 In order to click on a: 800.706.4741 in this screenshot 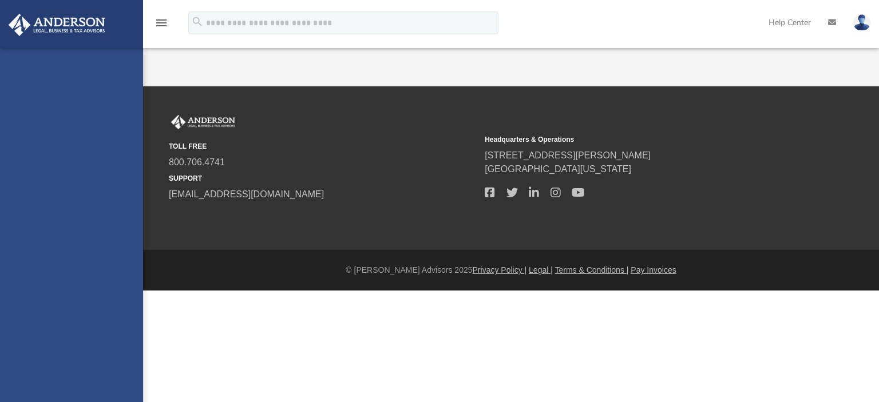, I will do `click(197, 162)`.